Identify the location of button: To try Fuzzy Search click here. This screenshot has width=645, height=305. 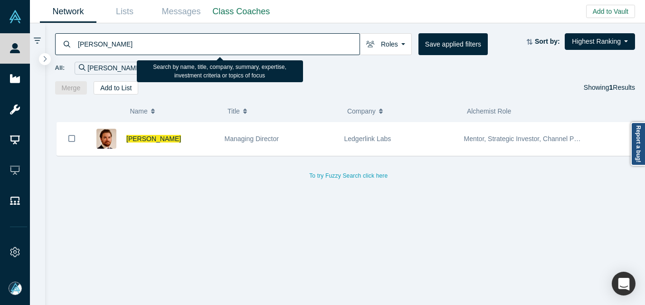
(348, 176).